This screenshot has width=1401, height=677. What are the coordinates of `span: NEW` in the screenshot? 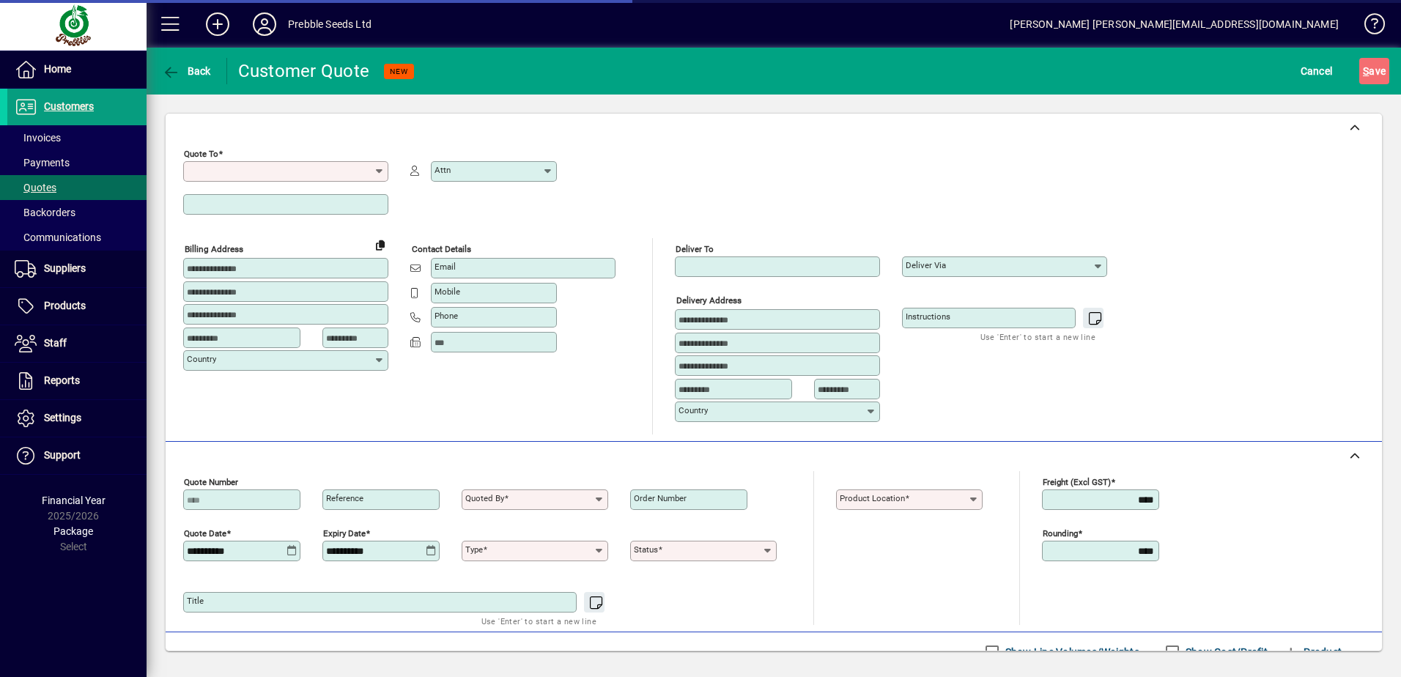 It's located at (399, 71).